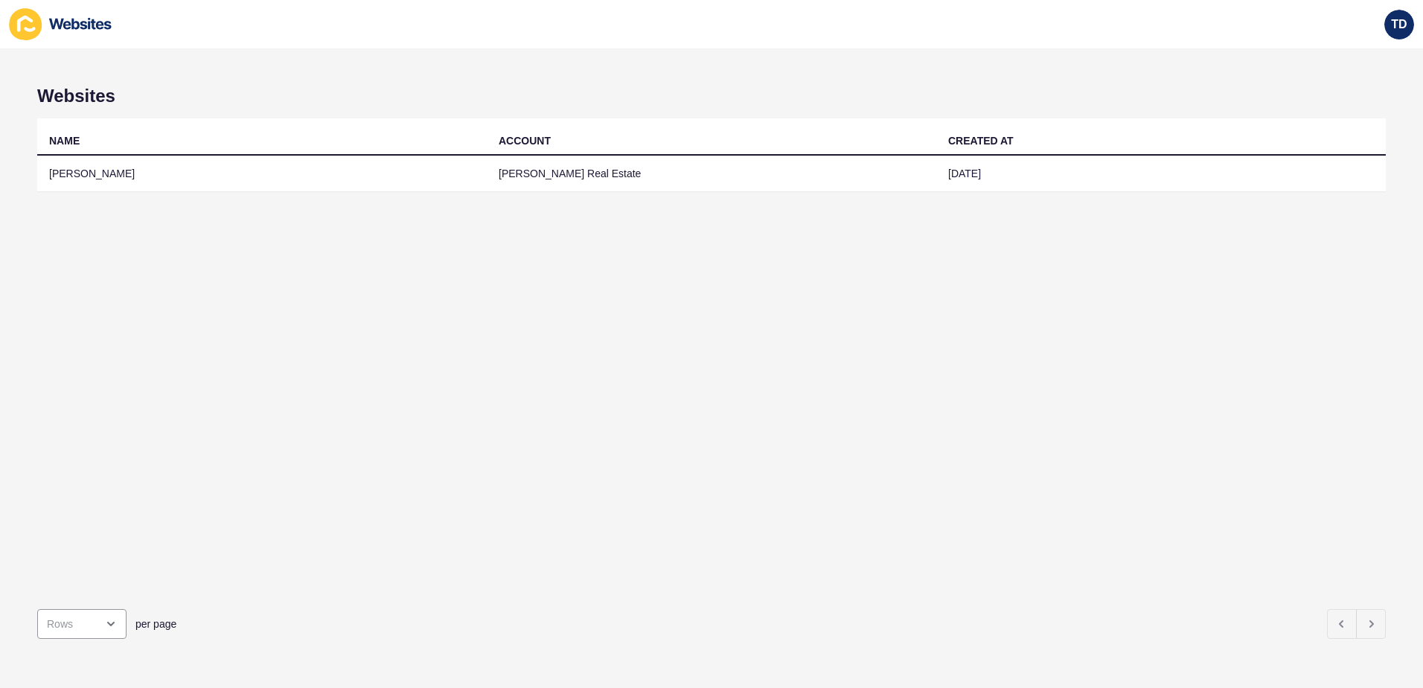  What do you see at coordinates (64, 141) in the screenshot?
I see `div: NAME` at bounding box center [64, 141].